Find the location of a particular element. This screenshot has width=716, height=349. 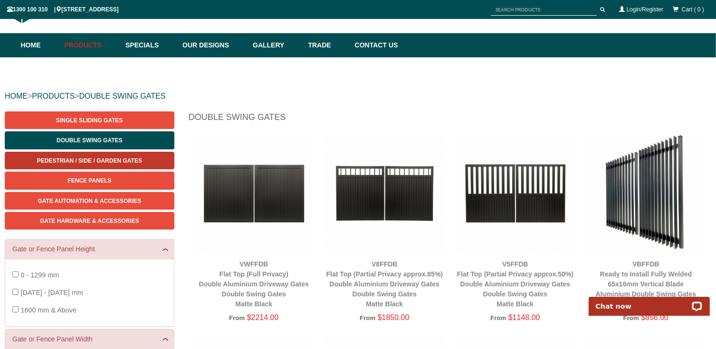

span: $1148.00 is located at coordinates (524, 318).